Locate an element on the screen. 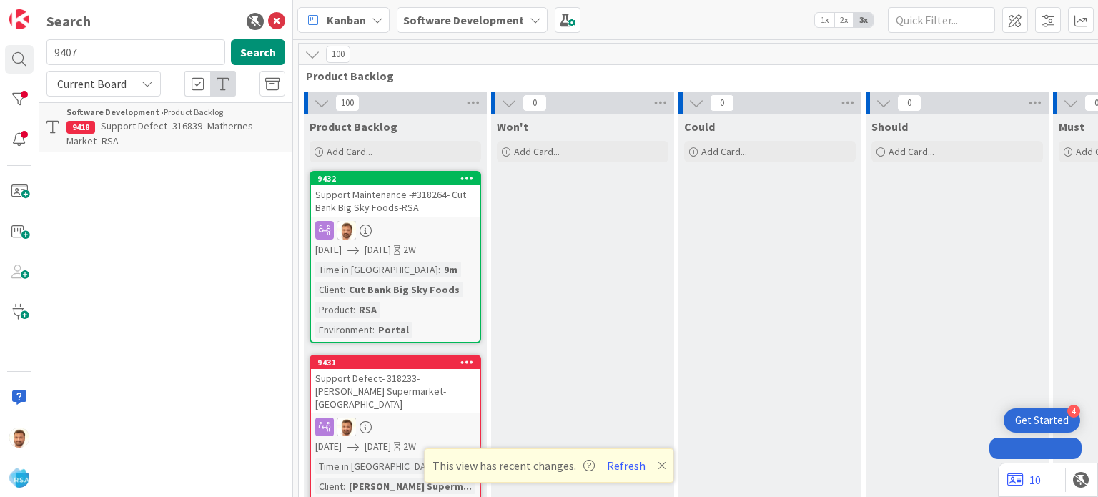  span: Support Defect- 316839- Mathernes Market- RSA is located at coordinates (159, 133).